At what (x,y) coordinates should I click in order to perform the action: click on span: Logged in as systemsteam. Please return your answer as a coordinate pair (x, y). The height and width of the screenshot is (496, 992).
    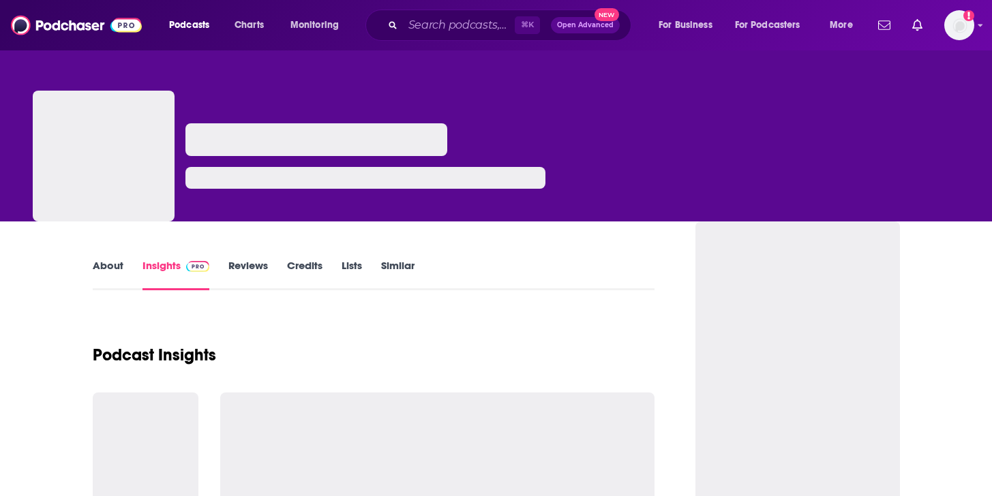
    Looking at the image, I should click on (960, 25).